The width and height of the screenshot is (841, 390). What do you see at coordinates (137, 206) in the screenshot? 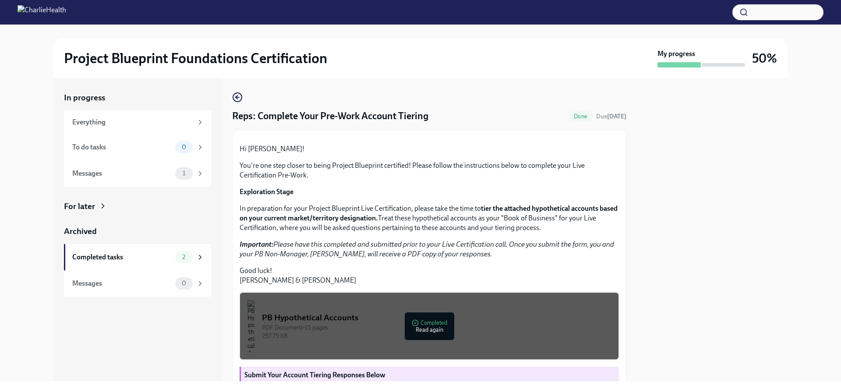
I see `a: For later` at bounding box center [137, 206].